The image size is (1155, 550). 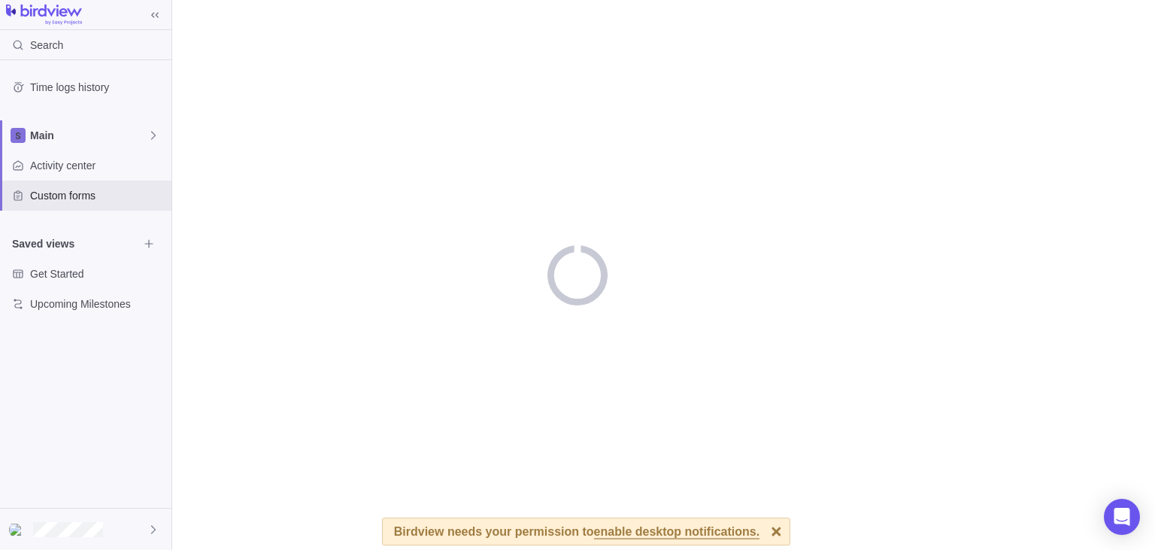 I want to click on img: logo, so click(x=44, y=15).